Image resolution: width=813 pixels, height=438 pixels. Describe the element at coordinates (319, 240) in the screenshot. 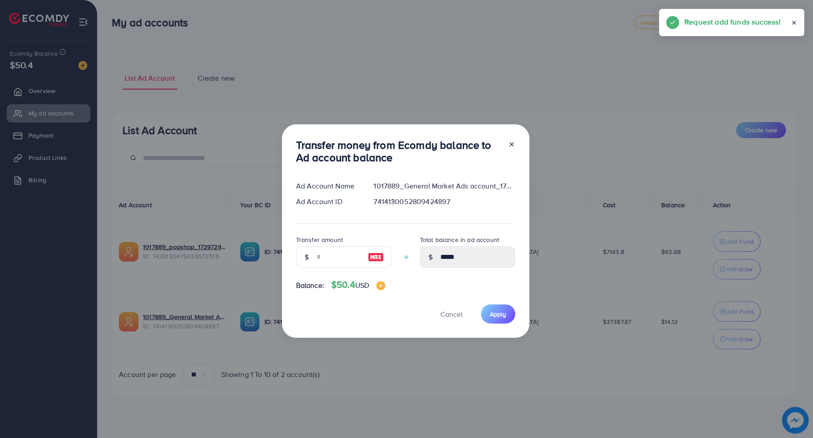

I see `label: Transfer amount` at that location.